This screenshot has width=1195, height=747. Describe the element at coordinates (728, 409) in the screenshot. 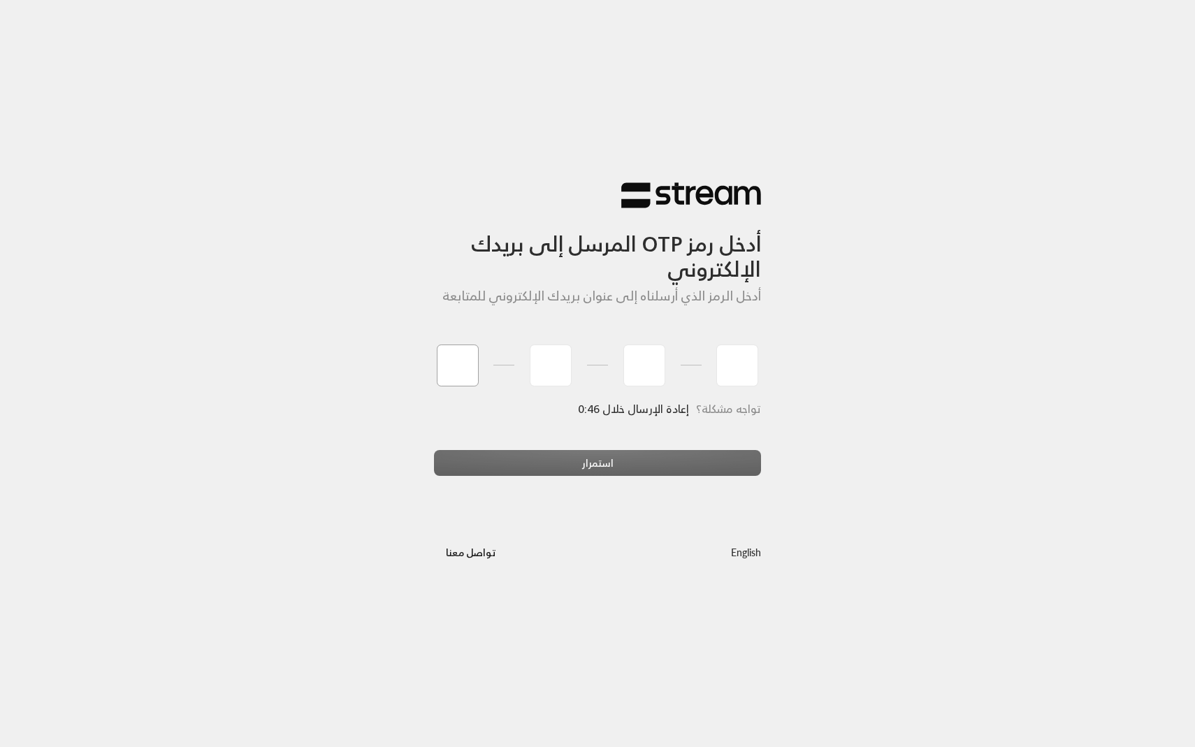

I see `span: تواجه مشكلة؟` at that location.